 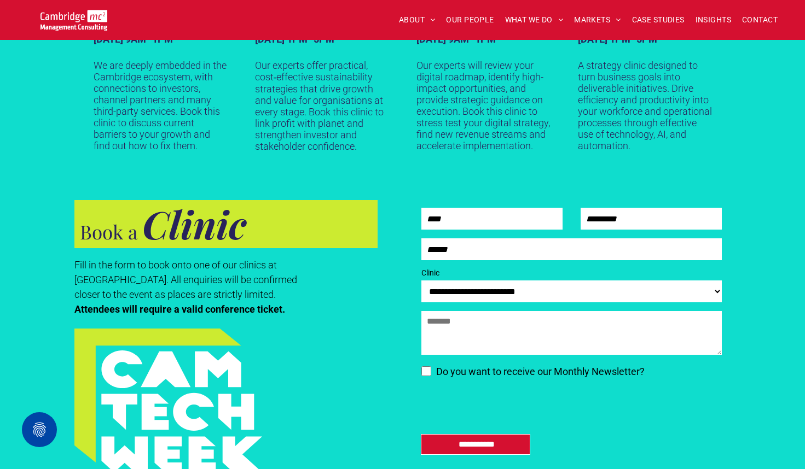 I want to click on a: Your Business Transformed | Cambridge Management Consulting, so click(x=74, y=17).